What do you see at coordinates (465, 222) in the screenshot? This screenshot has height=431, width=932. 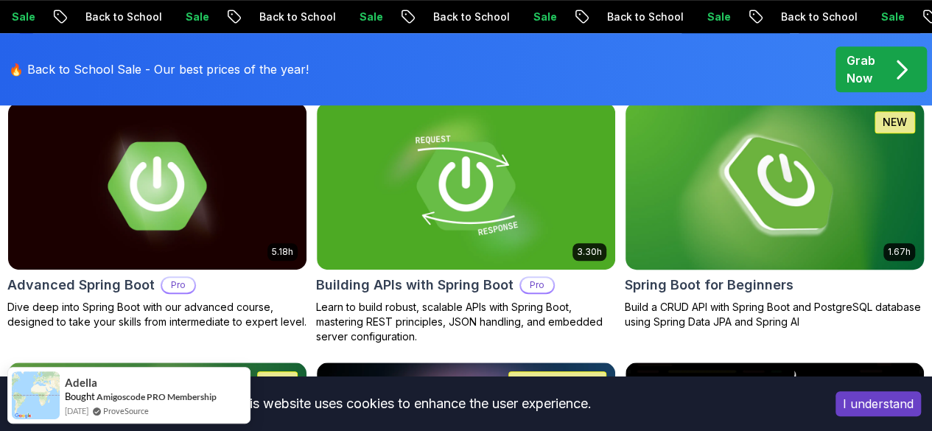 I see `a: Building APIs with Spring Boot card3.30hBuilding APIs with Spring BootProLearn to build robust, s...` at bounding box center [465, 222].